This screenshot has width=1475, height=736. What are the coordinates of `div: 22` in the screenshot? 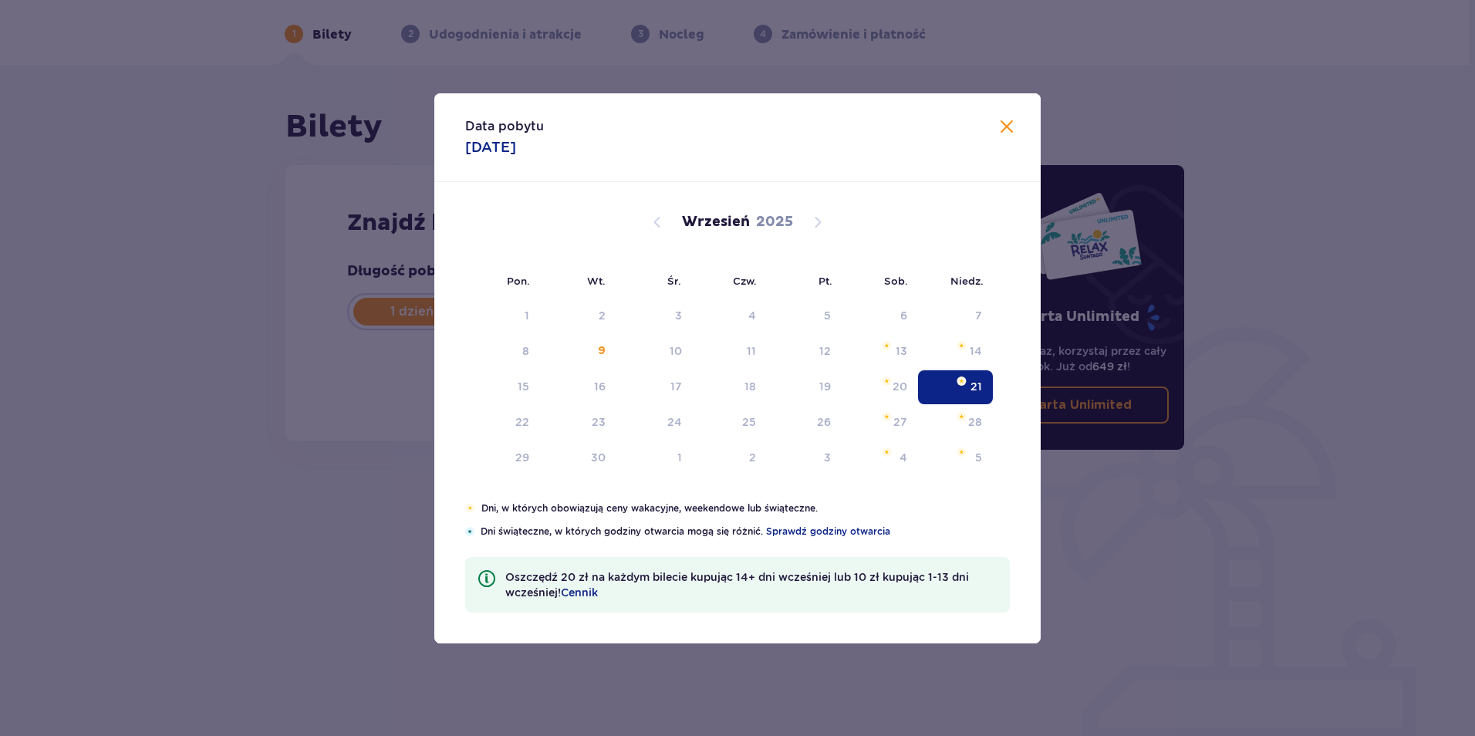 It's located at (522, 422).